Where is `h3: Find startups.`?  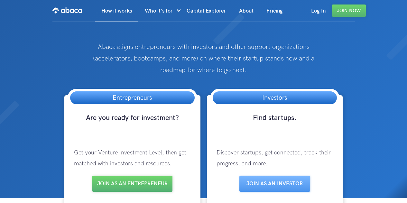
h3: Find startups. is located at coordinates (275, 124).